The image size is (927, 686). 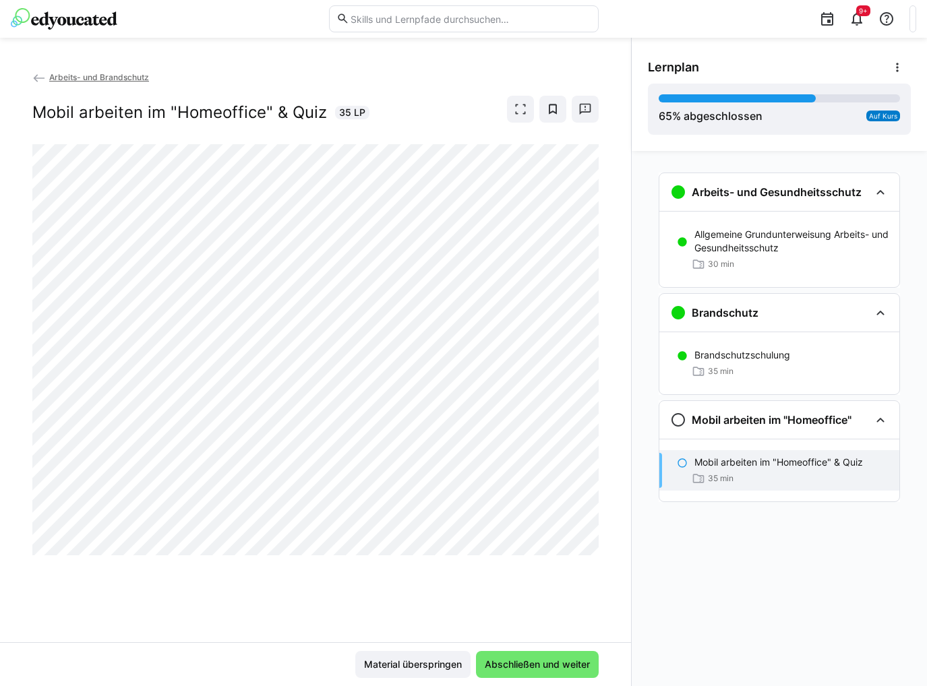 I want to click on div: % abgeschlossen, so click(x=710, y=116).